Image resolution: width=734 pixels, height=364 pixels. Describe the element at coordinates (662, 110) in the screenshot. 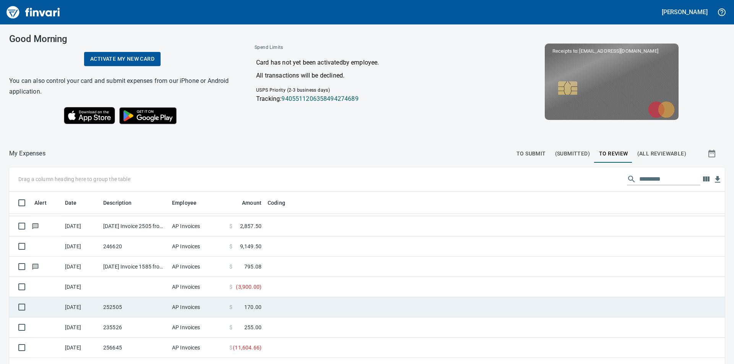

I see `img: mastercard.svg` at that location.